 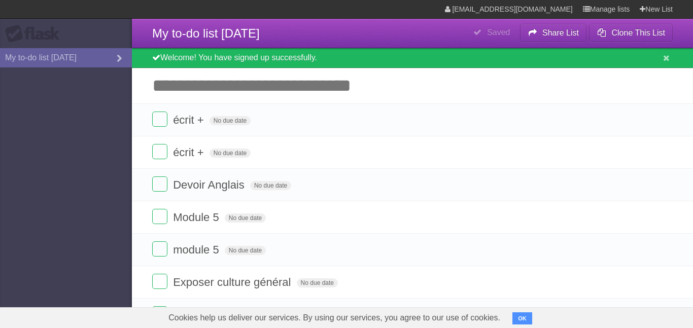 I want to click on span: Exposer culture général, so click(x=233, y=282).